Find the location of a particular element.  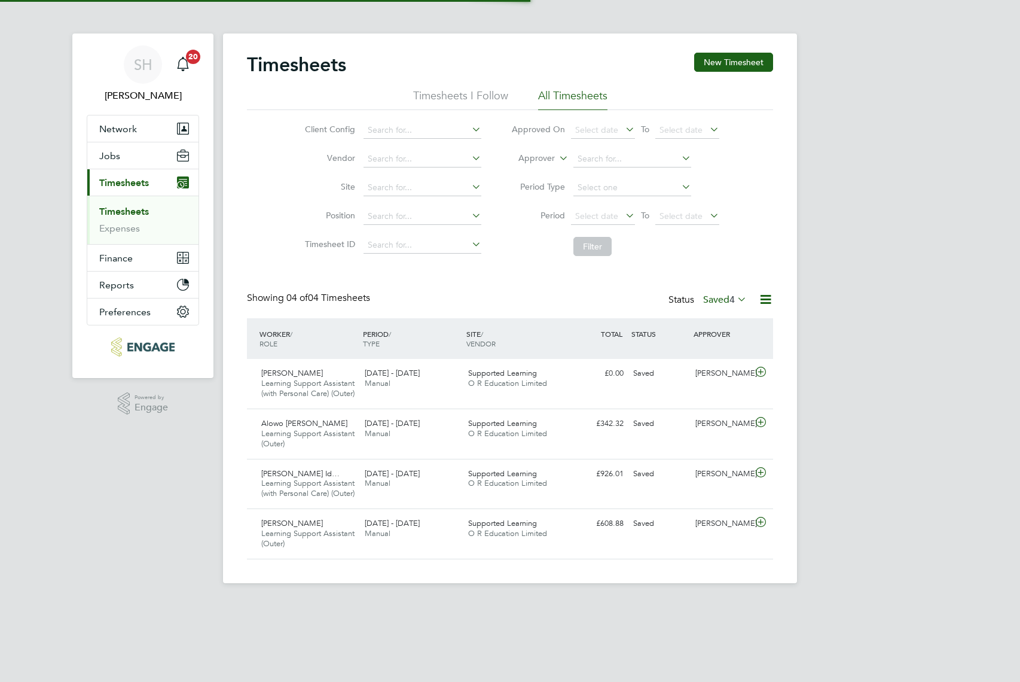

div: SITE is located at coordinates (515, 339).